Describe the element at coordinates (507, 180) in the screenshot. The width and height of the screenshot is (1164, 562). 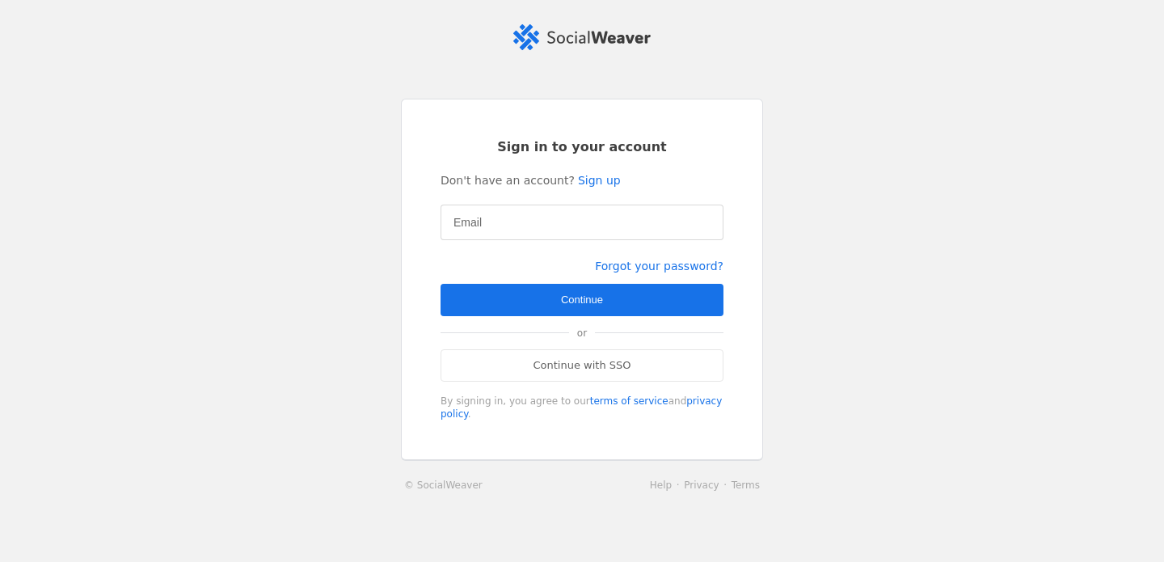
I see `span: Don't have an account?` at that location.